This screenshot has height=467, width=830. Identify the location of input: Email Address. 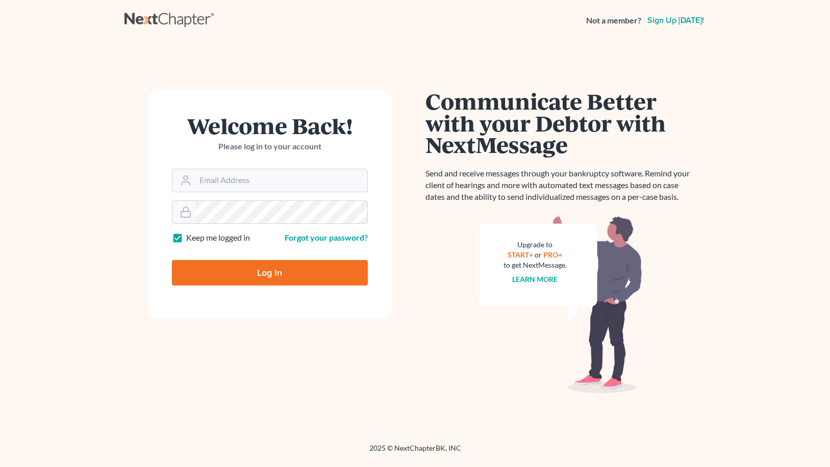
(281, 181).